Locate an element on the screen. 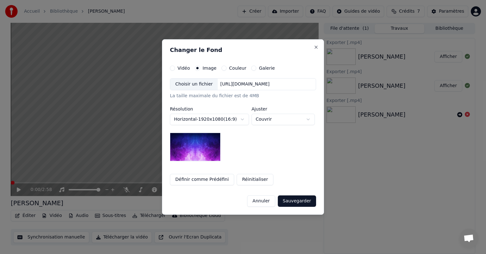 This screenshot has height=254, width=486. label: Vidéo is located at coordinates (183, 68).